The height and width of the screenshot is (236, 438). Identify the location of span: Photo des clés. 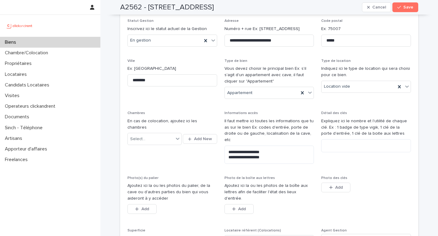
(334, 178).